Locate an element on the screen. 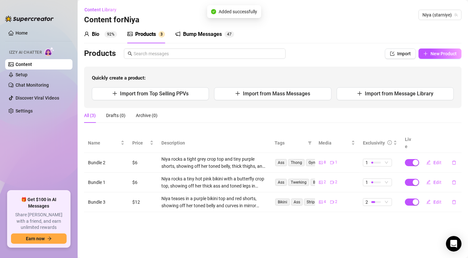 This screenshot has height=258, width=468. span: Stripping is located at coordinates (314, 202).